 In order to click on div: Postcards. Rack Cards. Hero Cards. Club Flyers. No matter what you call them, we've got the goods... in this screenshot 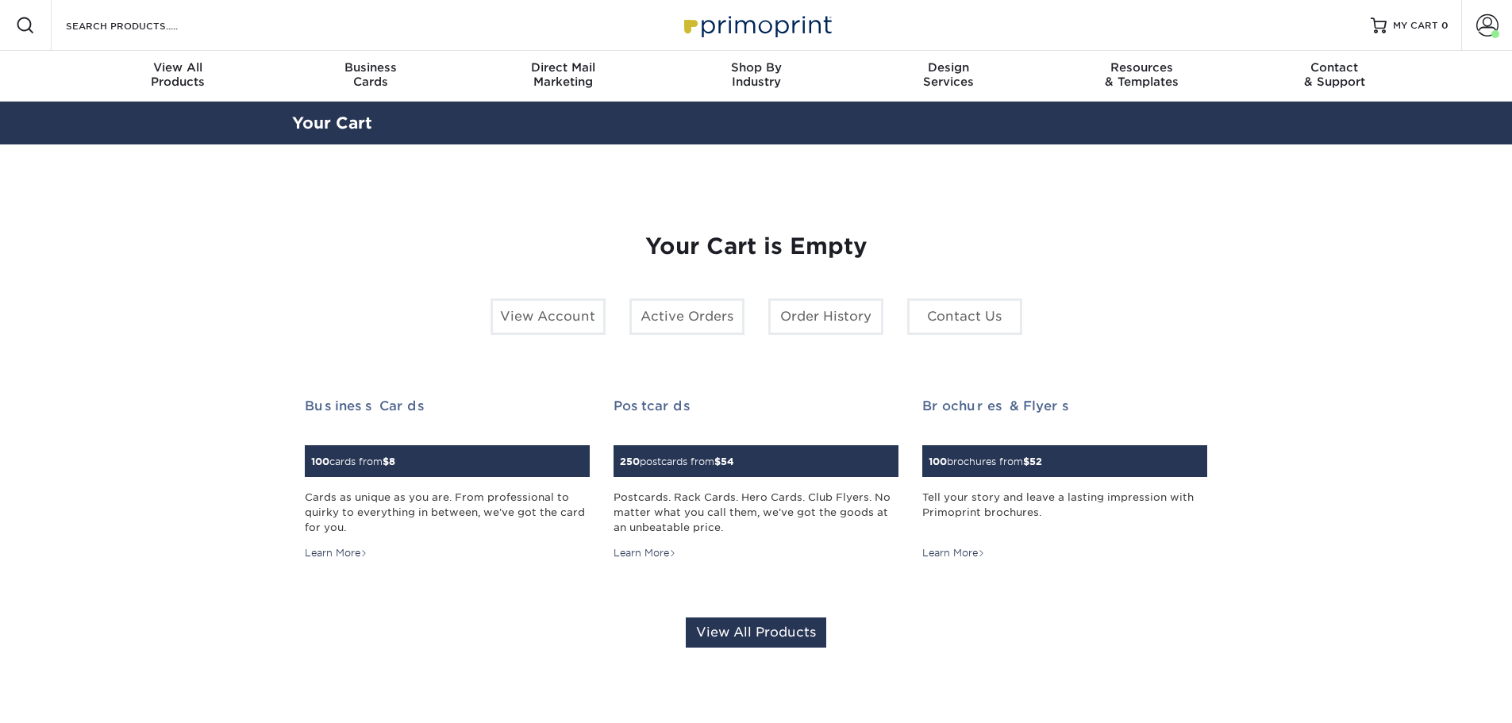, I will do `click(755, 513)`.